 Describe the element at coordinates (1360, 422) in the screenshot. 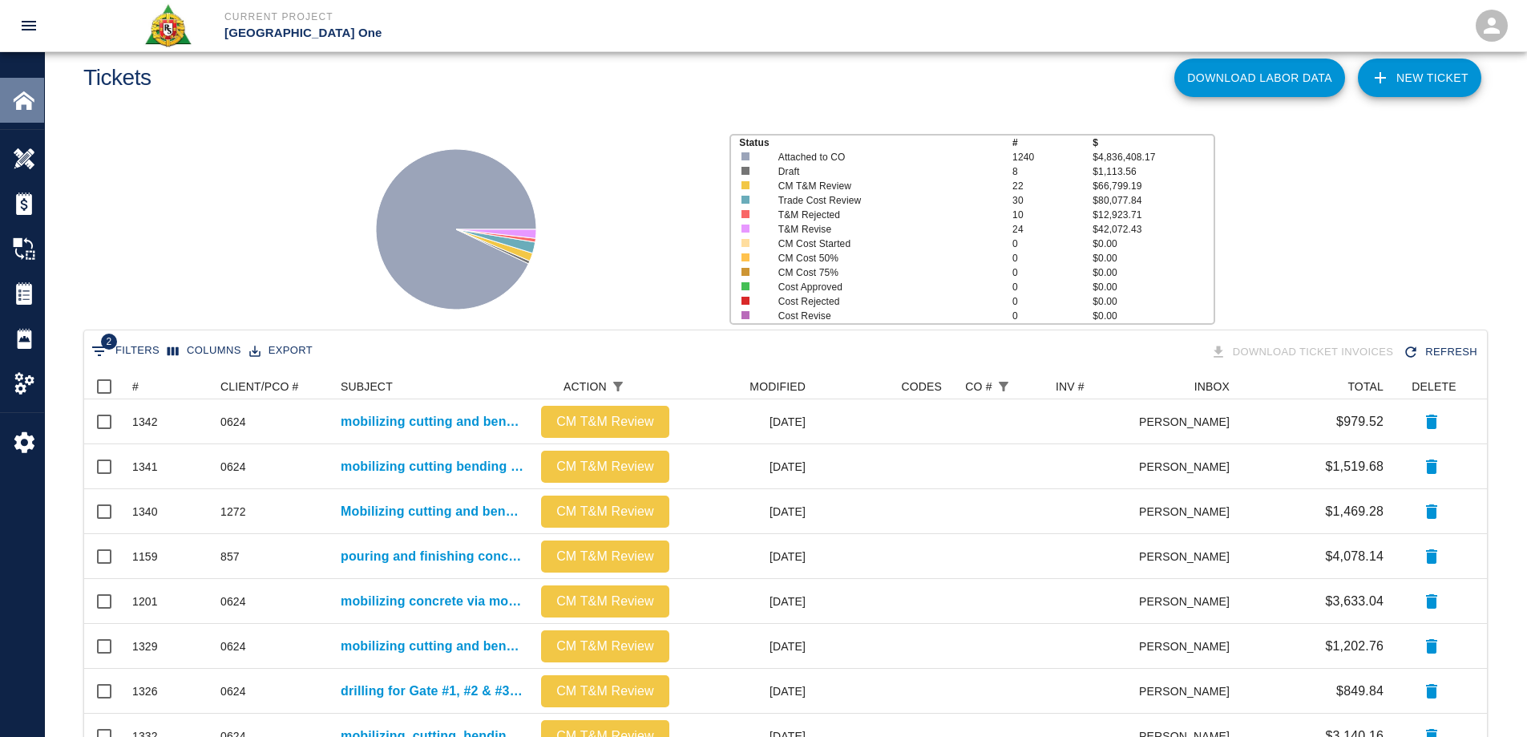

I see `p: $979.52` at that location.